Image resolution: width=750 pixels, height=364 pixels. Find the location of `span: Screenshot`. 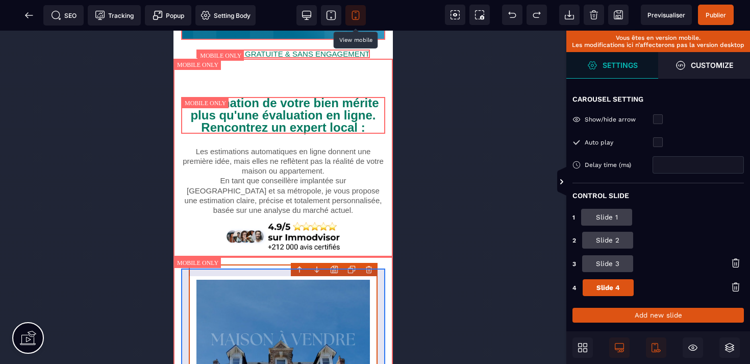

span: Screenshot is located at coordinates (480, 15).